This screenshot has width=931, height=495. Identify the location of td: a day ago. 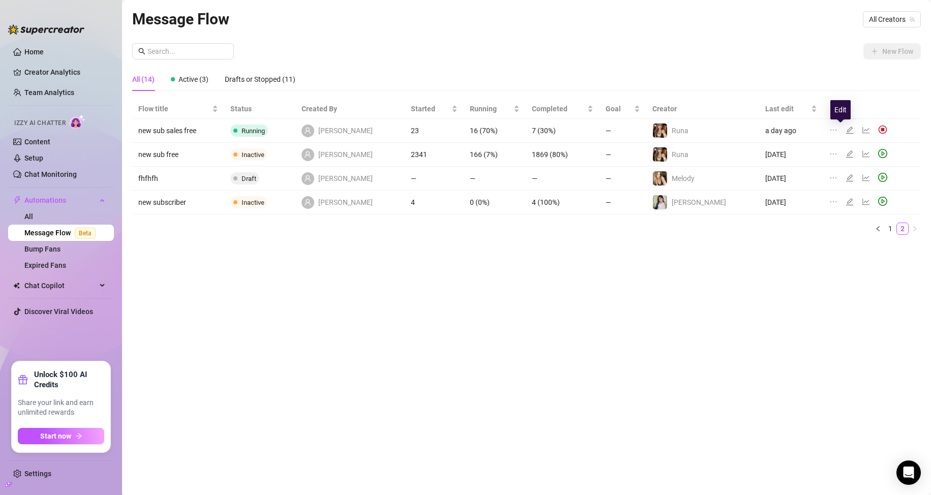
(791, 131).